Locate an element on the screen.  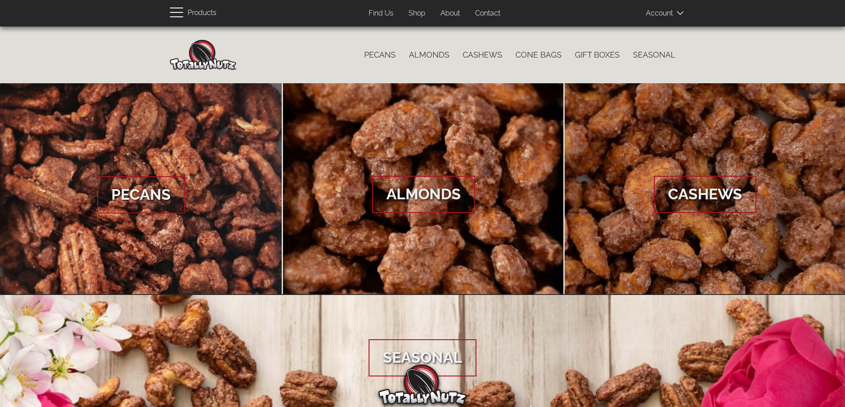
span: Cashews is located at coordinates (705, 195).